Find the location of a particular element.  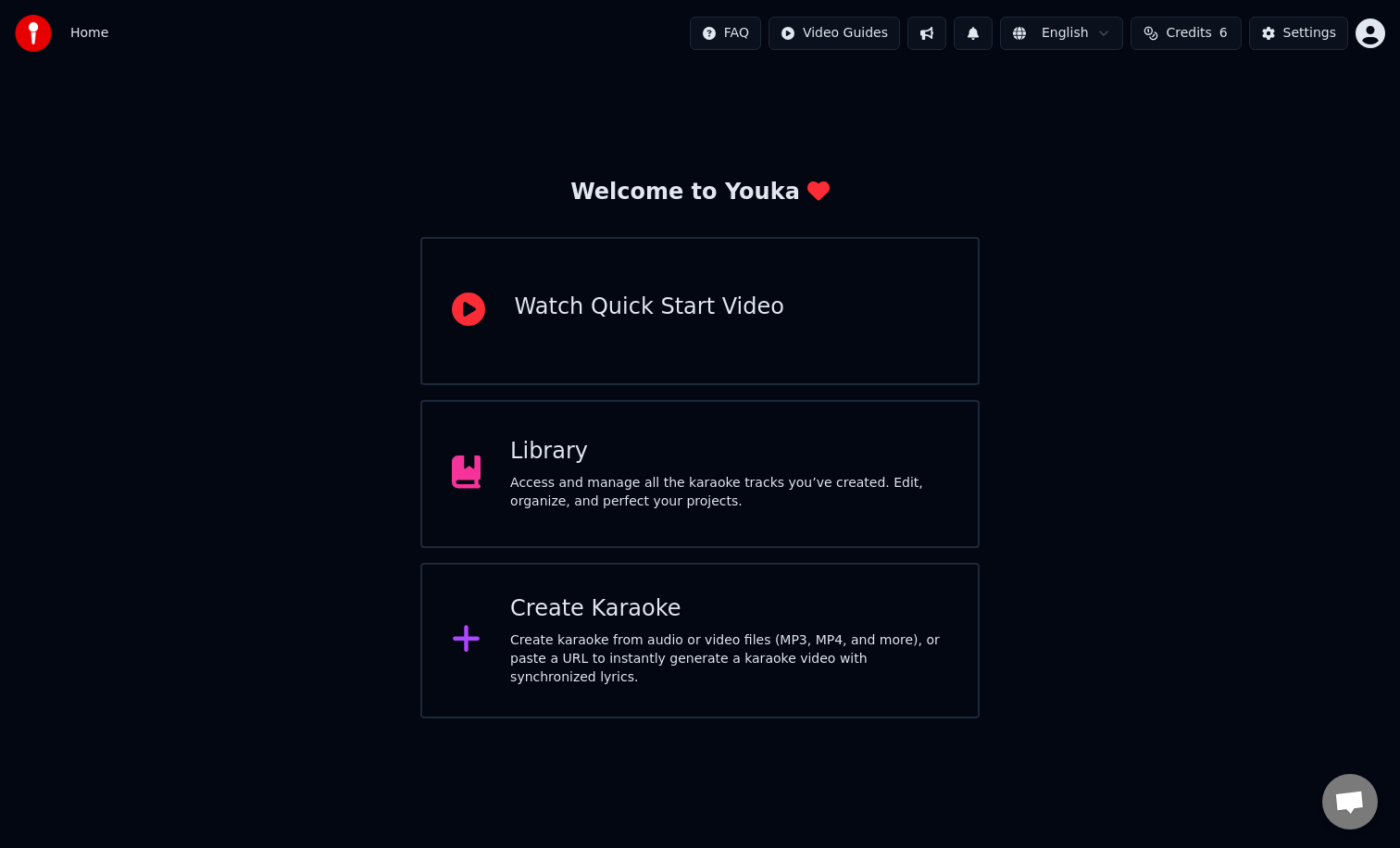

button: Video Guides is located at coordinates (835, 33).